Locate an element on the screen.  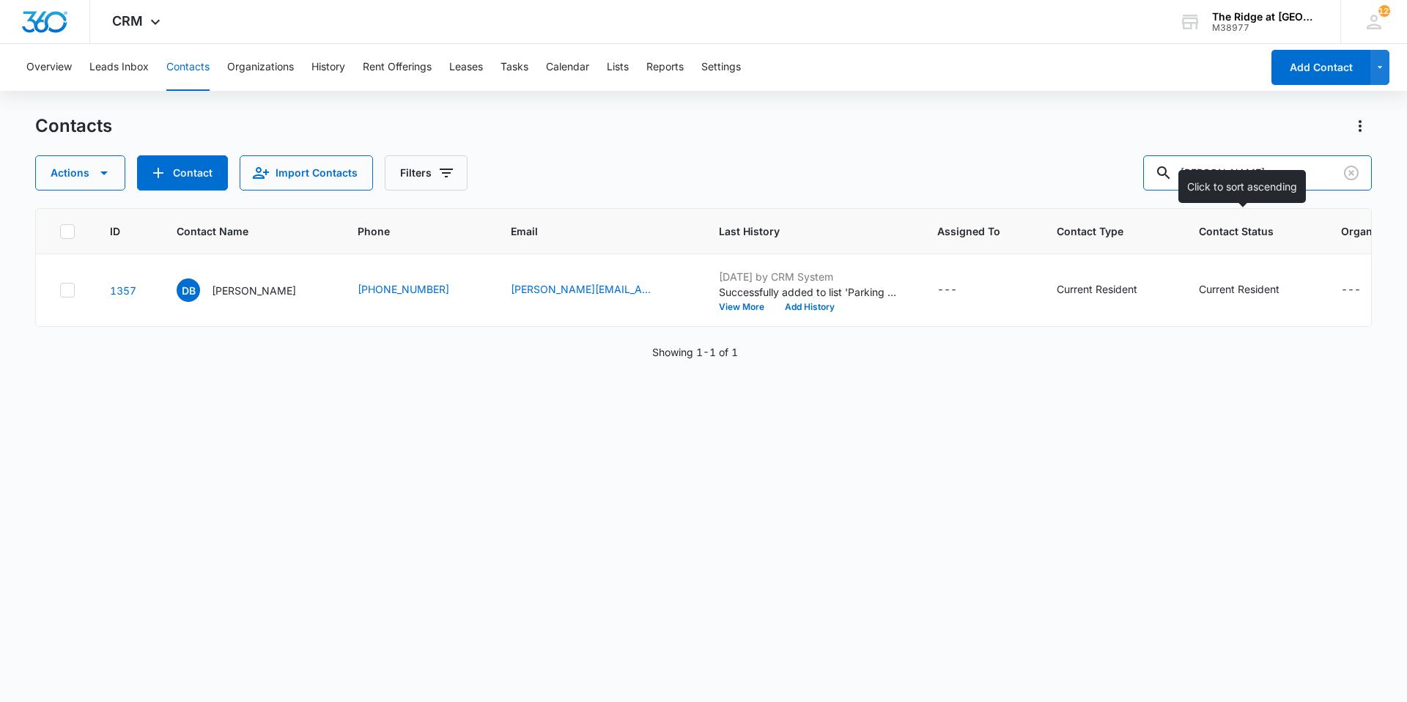
button: Add History is located at coordinates (809, 307).